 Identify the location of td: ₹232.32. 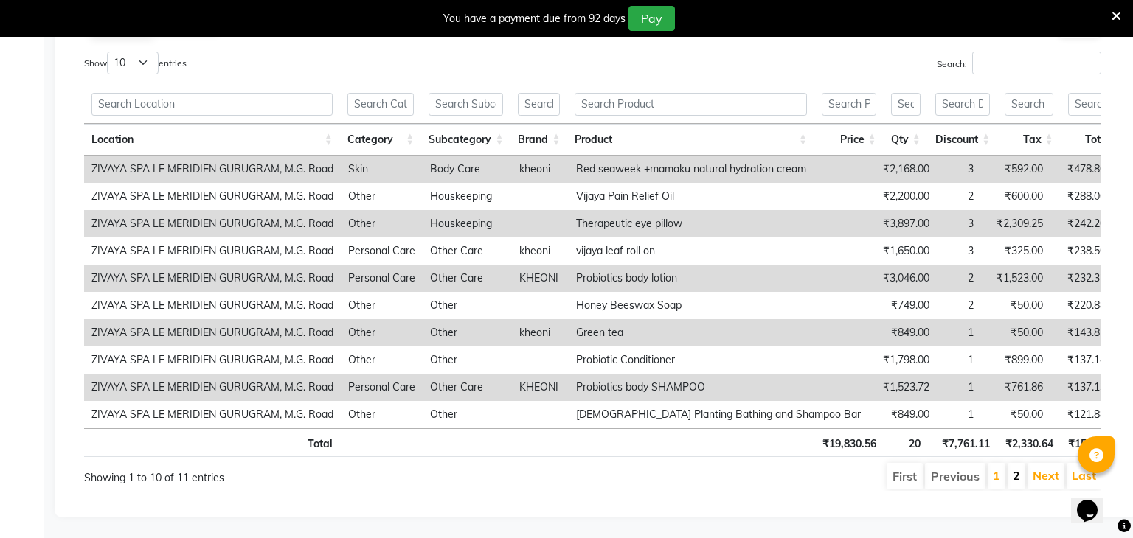
(1081, 278).